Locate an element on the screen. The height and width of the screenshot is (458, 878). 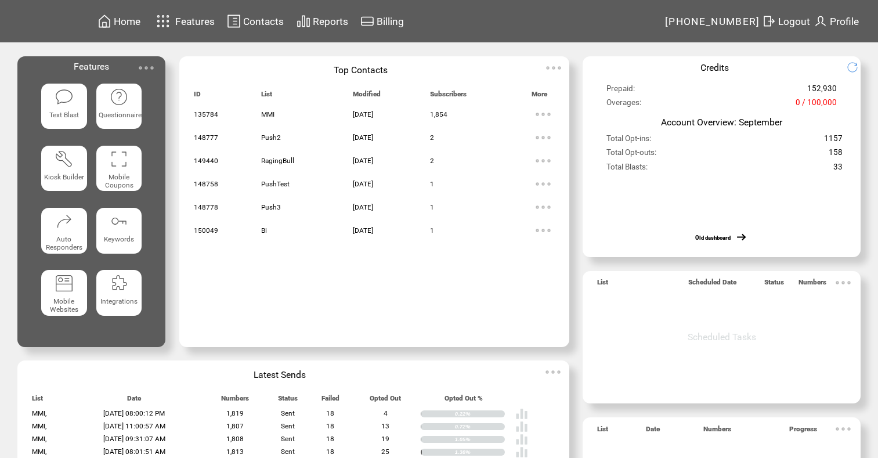
span: 148777 is located at coordinates (206, 137).